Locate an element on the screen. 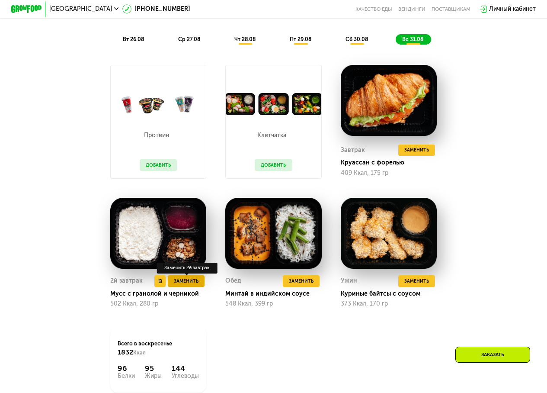 The height and width of the screenshot is (393, 547). span: 1832 is located at coordinates (125, 352).